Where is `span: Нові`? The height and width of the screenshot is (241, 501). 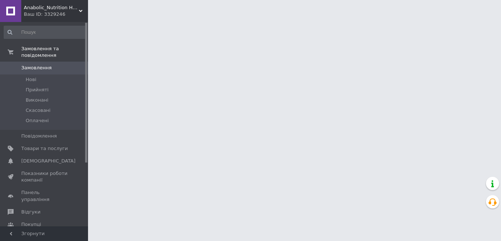
span: Нові is located at coordinates (31, 80).